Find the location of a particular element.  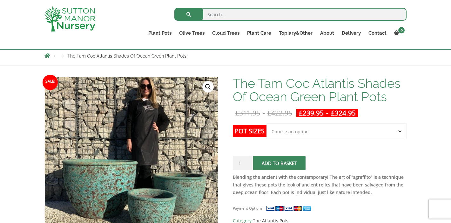

strong: Blending the ancient with the contemporary! The art of “sgraffito” is a technique that gives thes... is located at coordinates (318, 184).